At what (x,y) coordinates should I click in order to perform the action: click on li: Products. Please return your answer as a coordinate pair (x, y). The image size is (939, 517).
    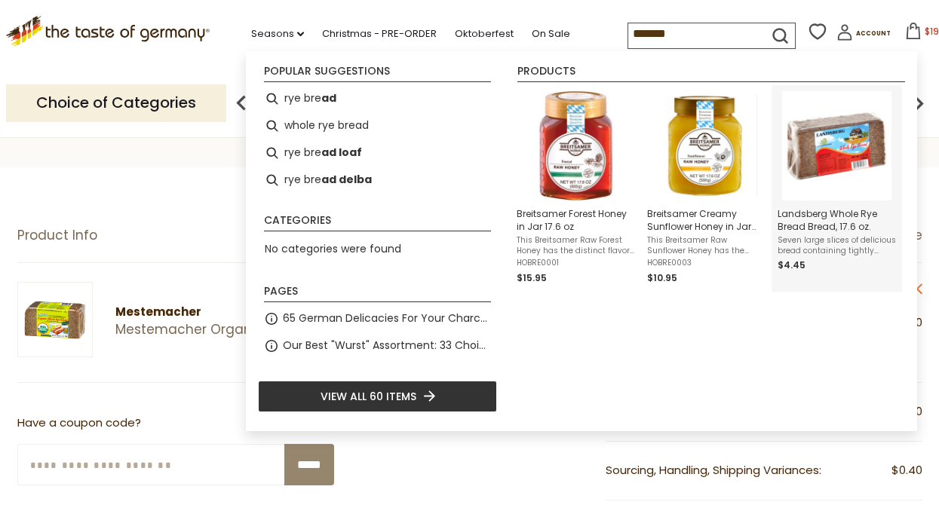
    Looking at the image, I should click on (711, 74).